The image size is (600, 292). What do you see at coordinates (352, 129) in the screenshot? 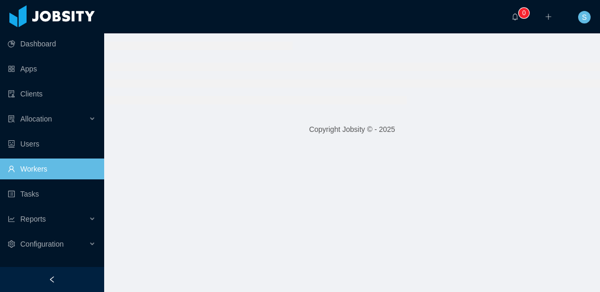
I see `footer: Copyright Jobsity © - 2025` at bounding box center [352, 129].